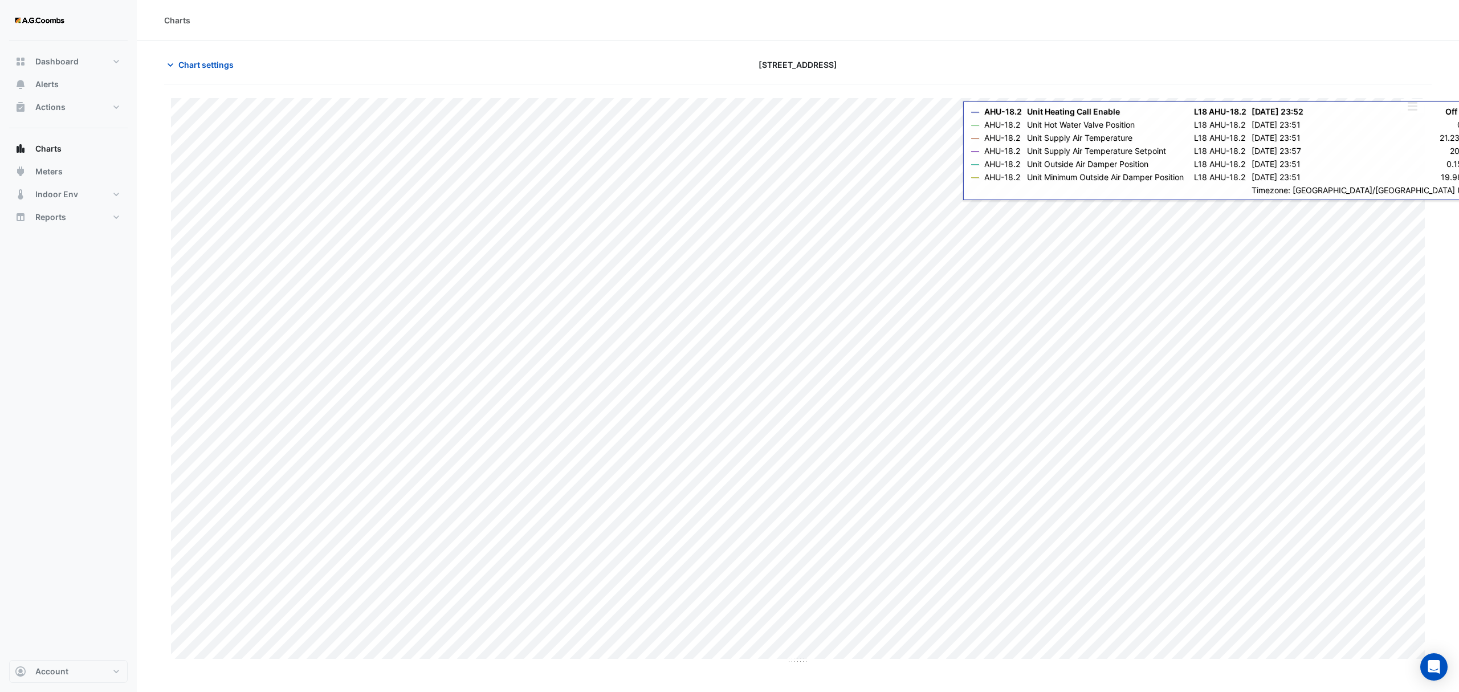  Describe the element at coordinates (39, 21) in the screenshot. I see `img: Company Logo` at that location.